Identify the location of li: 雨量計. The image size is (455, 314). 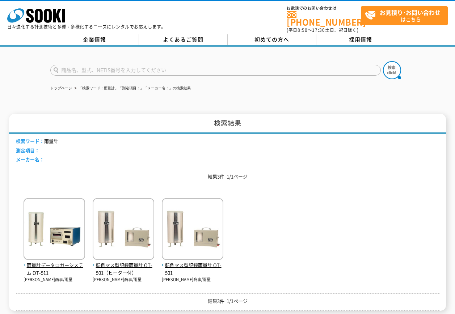
(37, 141).